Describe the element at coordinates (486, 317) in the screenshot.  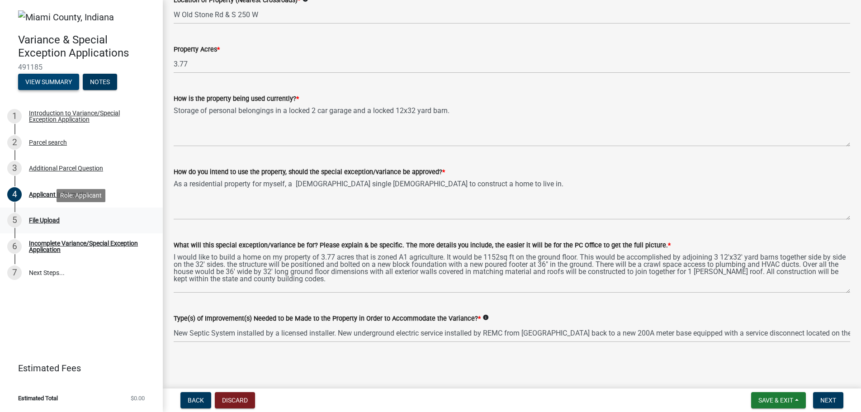
I see `i: info` at that location.